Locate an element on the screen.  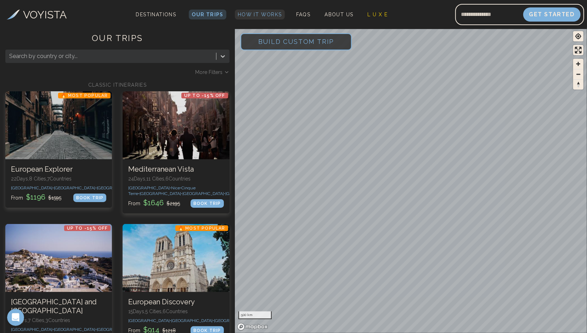
h3: Mediterranean Vista is located at coordinates (176, 169).